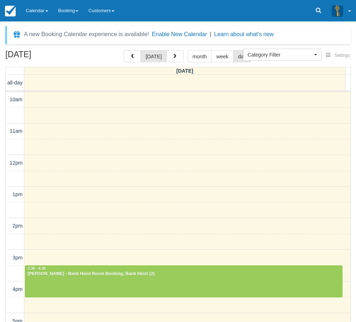 This screenshot has width=356, height=322. I want to click on span: all-day, so click(15, 83).